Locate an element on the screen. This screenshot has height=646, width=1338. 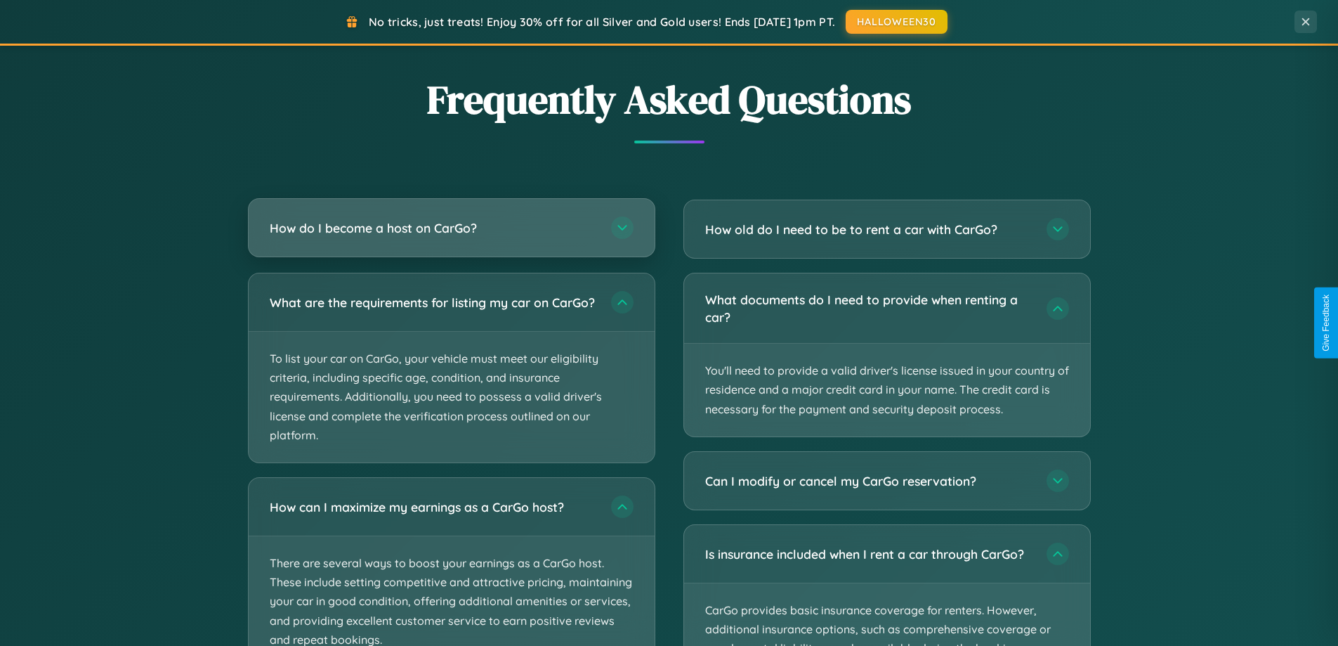
p: To list your car on CarGo, your vehicle must meet our eligibility criteria, including specific ag... is located at coordinates (452, 397).